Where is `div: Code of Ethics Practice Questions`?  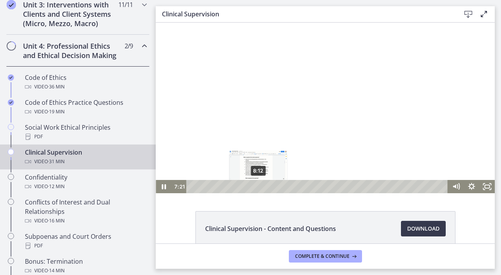
div: Code of Ethics Practice Questions is located at coordinates (86, 107).